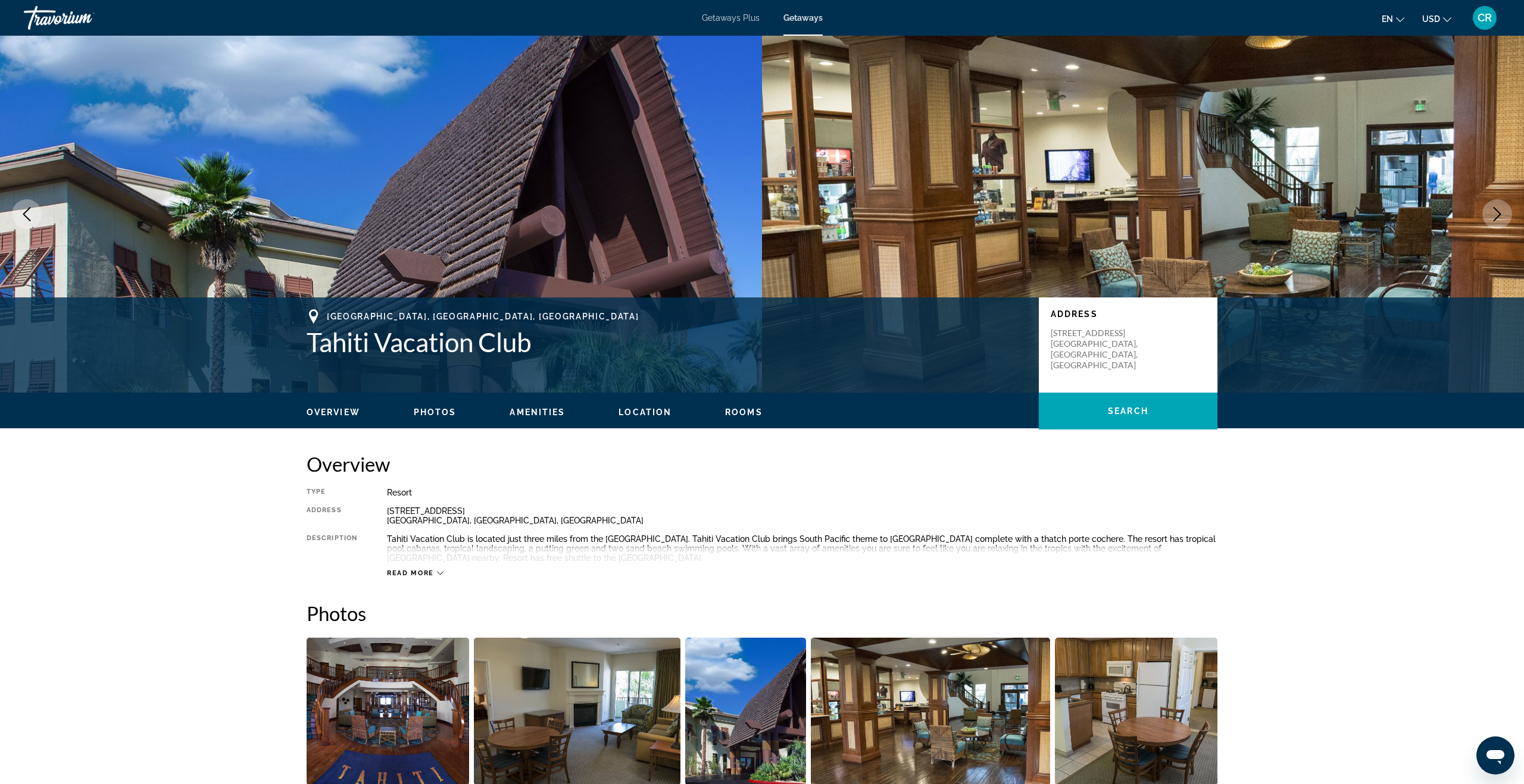 Image resolution: width=1524 pixels, height=784 pixels. What do you see at coordinates (415, 573) in the screenshot?
I see `button: Read more` at bounding box center [415, 573].